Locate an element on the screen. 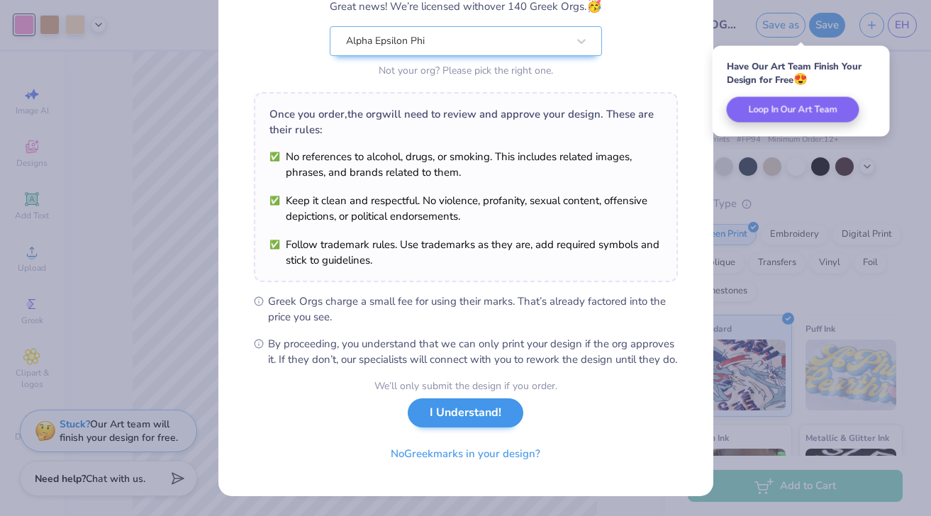 The width and height of the screenshot is (931, 516). span: By proceeding, you understand that we can only print your design if the org approves it. If they ... is located at coordinates (473, 352).